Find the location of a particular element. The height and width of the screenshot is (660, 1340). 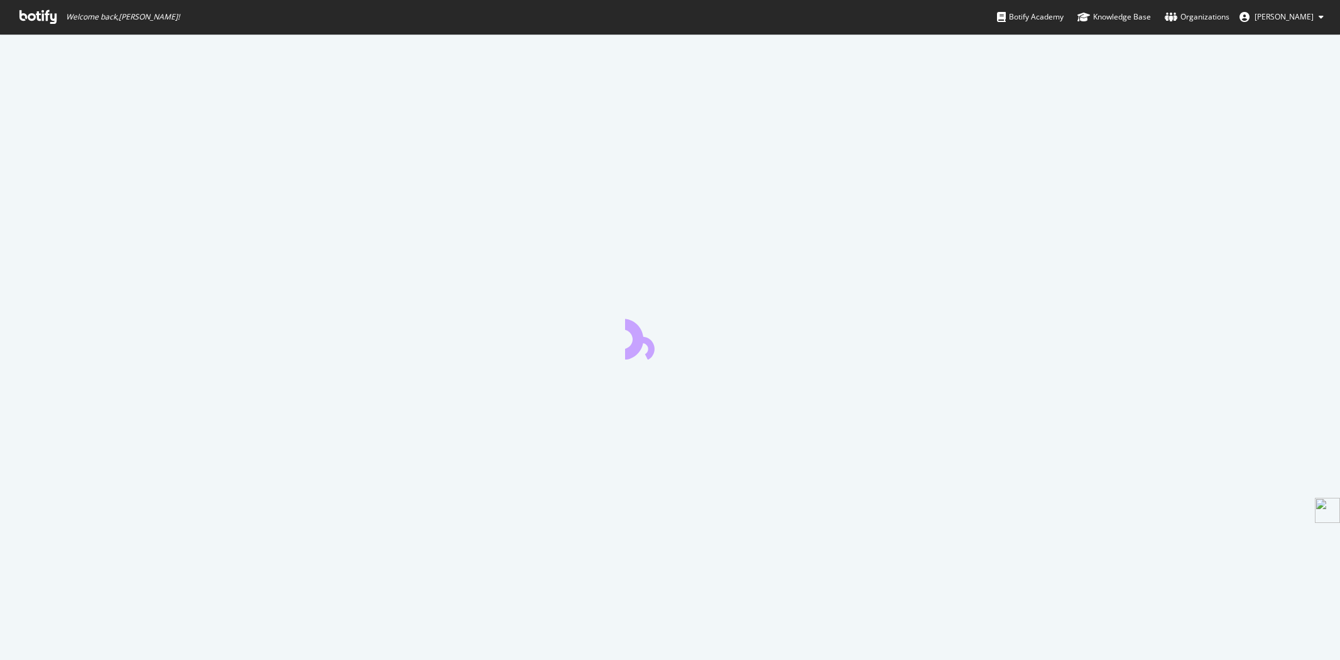

div: Knowledge Base is located at coordinates (1114, 17).